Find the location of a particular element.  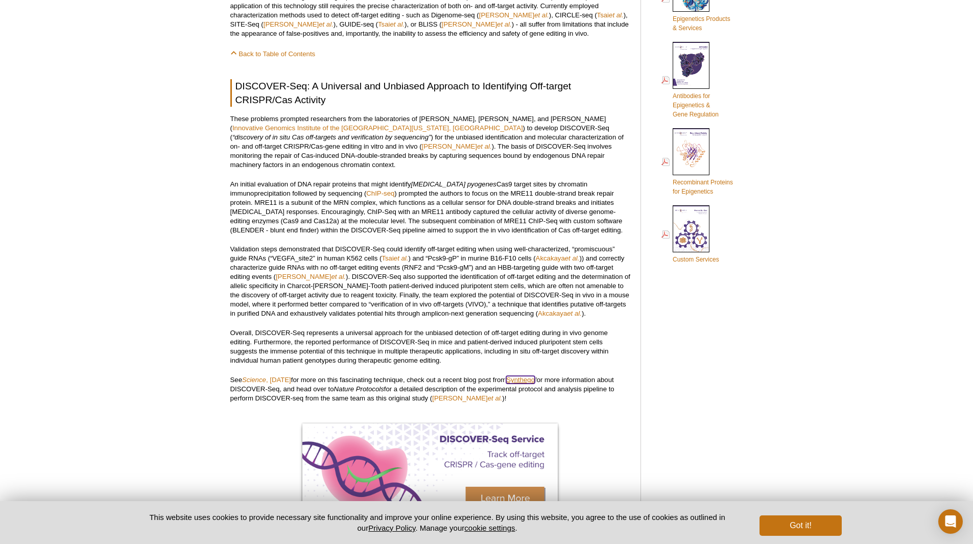

h2: DISCOVER-Seq: A Universal and Unbiased Approach to Identifying Off-target CRISPR/Cas Activity is located at coordinates (430, 93).